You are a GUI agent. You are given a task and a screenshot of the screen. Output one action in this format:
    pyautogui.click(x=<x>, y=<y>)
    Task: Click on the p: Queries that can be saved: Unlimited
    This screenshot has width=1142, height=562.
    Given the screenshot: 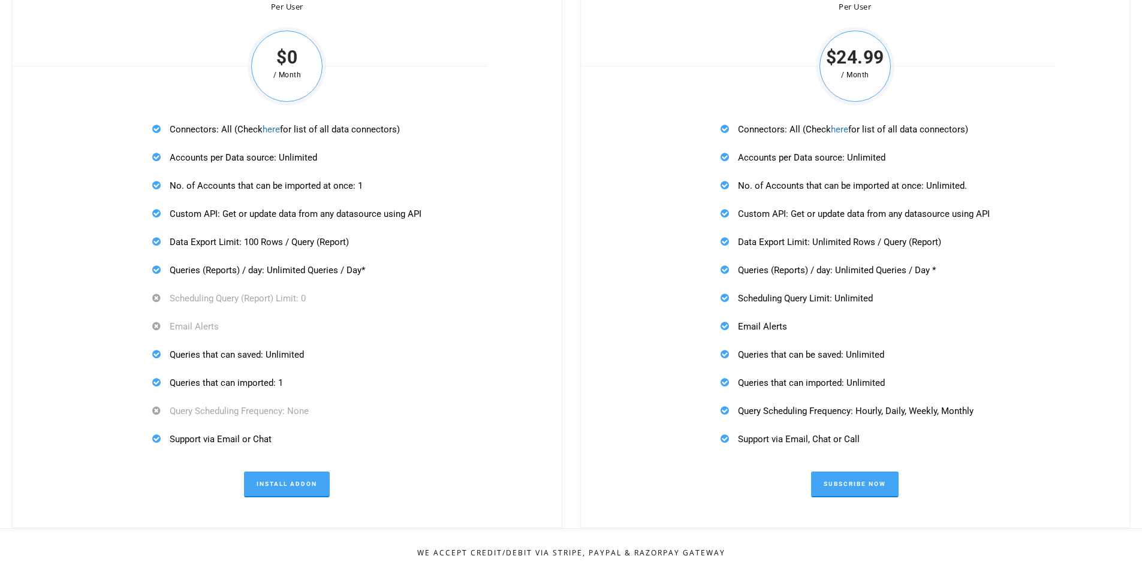 What is the action you would take?
    pyautogui.click(x=855, y=354)
    